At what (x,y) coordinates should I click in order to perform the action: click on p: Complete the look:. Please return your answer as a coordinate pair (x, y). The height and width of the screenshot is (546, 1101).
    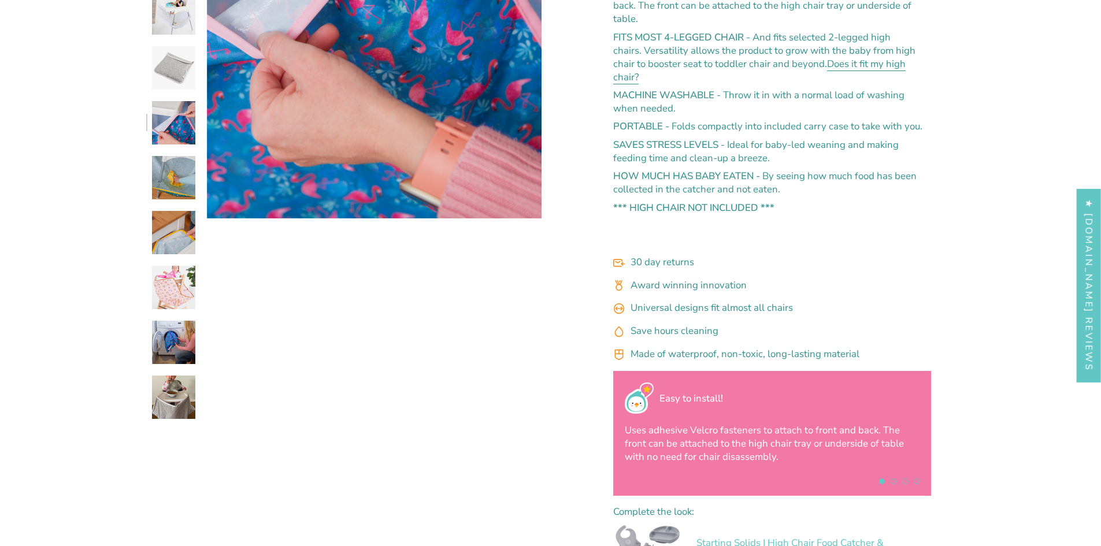
    Looking at the image, I should click on (772, 511).